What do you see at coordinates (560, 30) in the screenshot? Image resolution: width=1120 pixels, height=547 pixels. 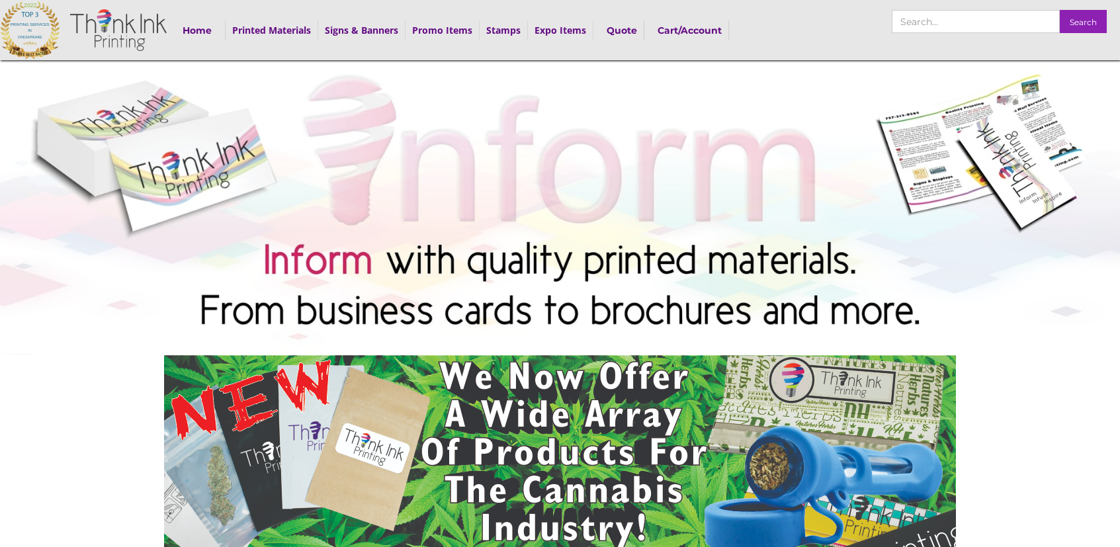 I see `strong: Expo Items` at bounding box center [560, 30].